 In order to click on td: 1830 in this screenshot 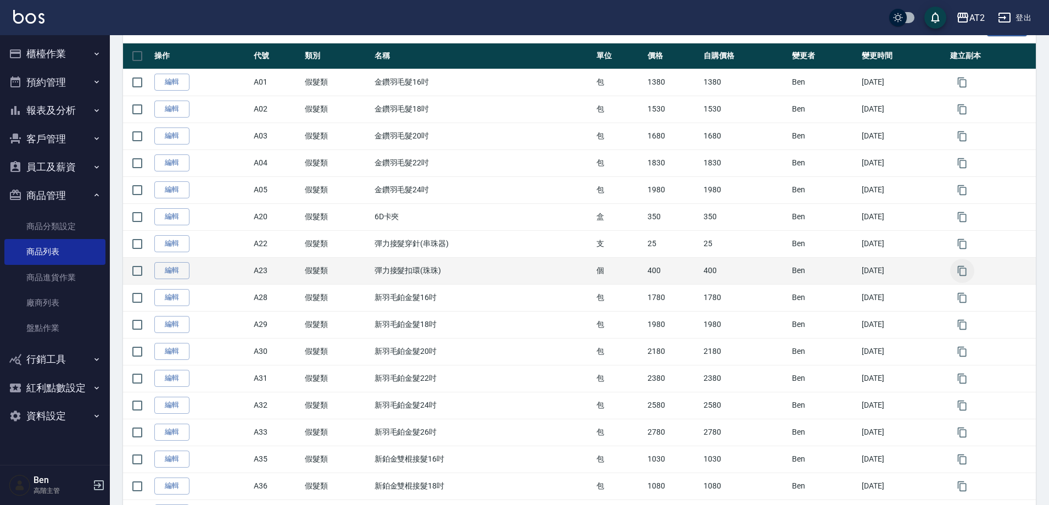, I will do `click(744, 163)`.